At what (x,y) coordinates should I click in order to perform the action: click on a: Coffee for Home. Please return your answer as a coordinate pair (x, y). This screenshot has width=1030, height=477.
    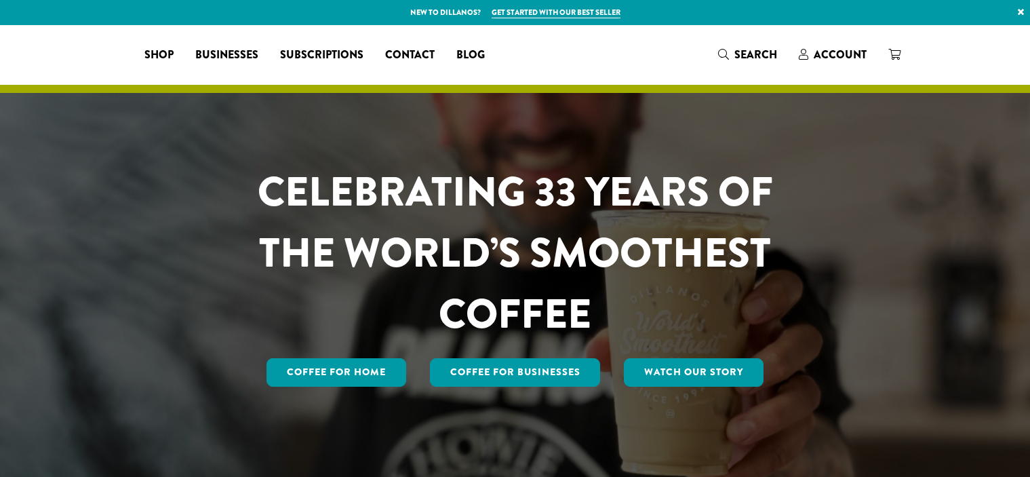
    Looking at the image, I should click on (336, 372).